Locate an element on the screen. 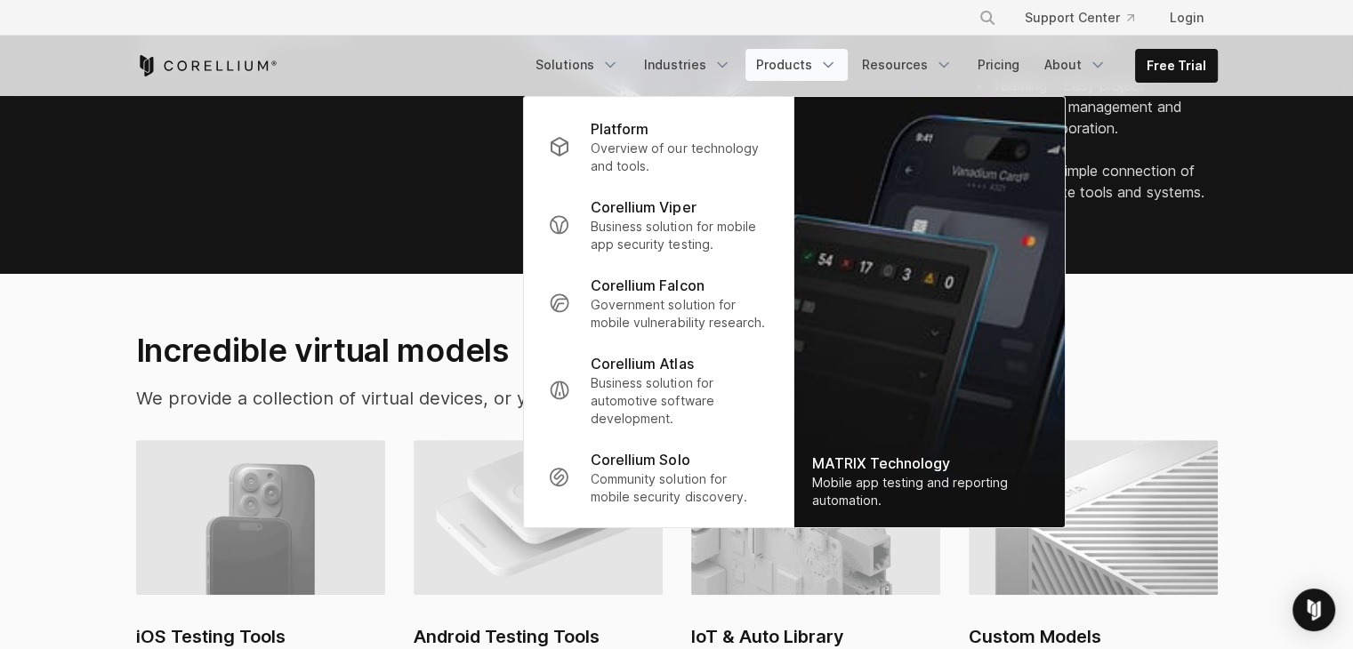  a: Platform Overview of our technology and tools. is located at coordinates (657, 147).